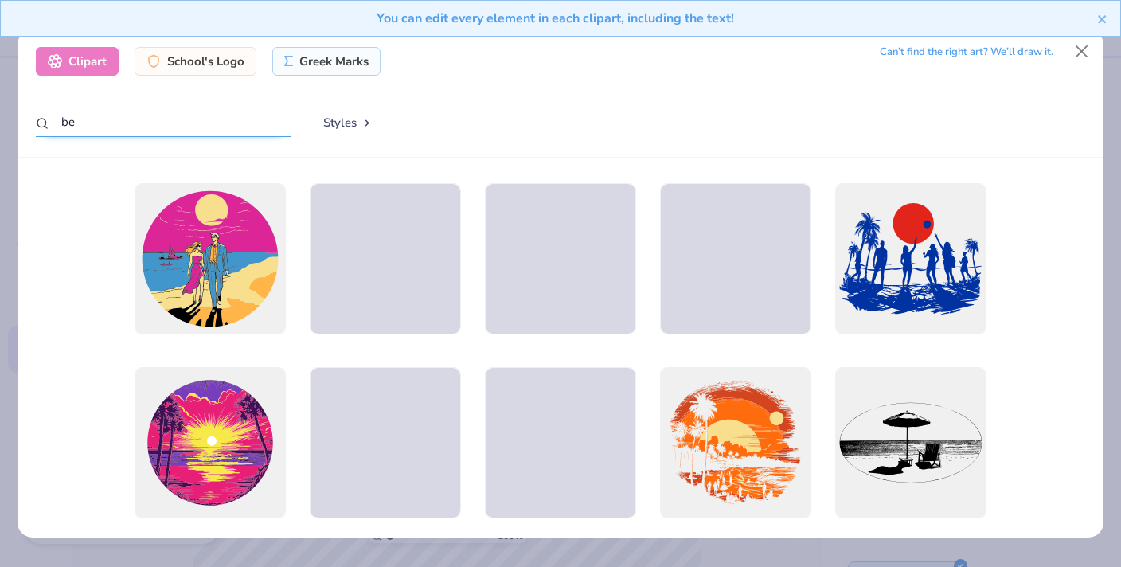  Describe the element at coordinates (1082, 51) in the screenshot. I see `button: Close` at that location.